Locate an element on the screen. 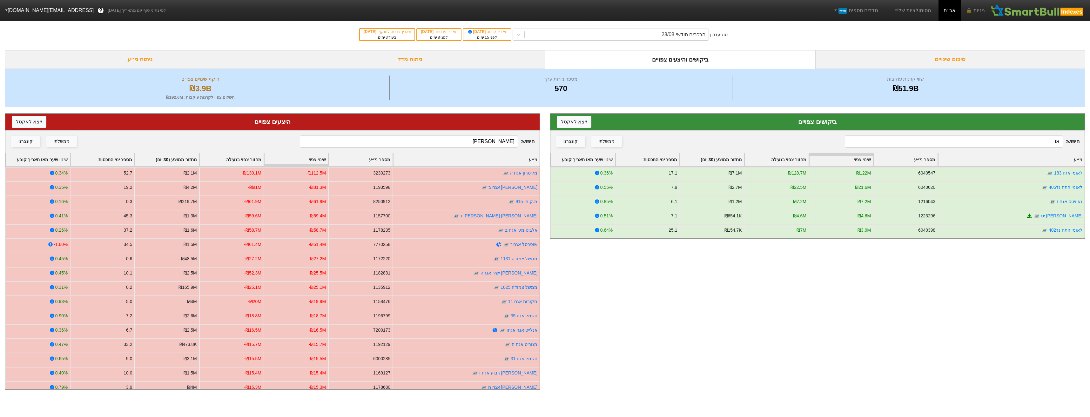  div: 45.3 is located at coordinates (128, 216).